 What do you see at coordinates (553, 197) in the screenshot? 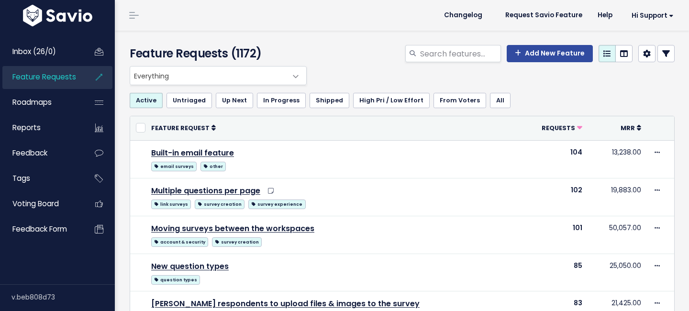
I see `td: 102` at bounding box center [553, 197].